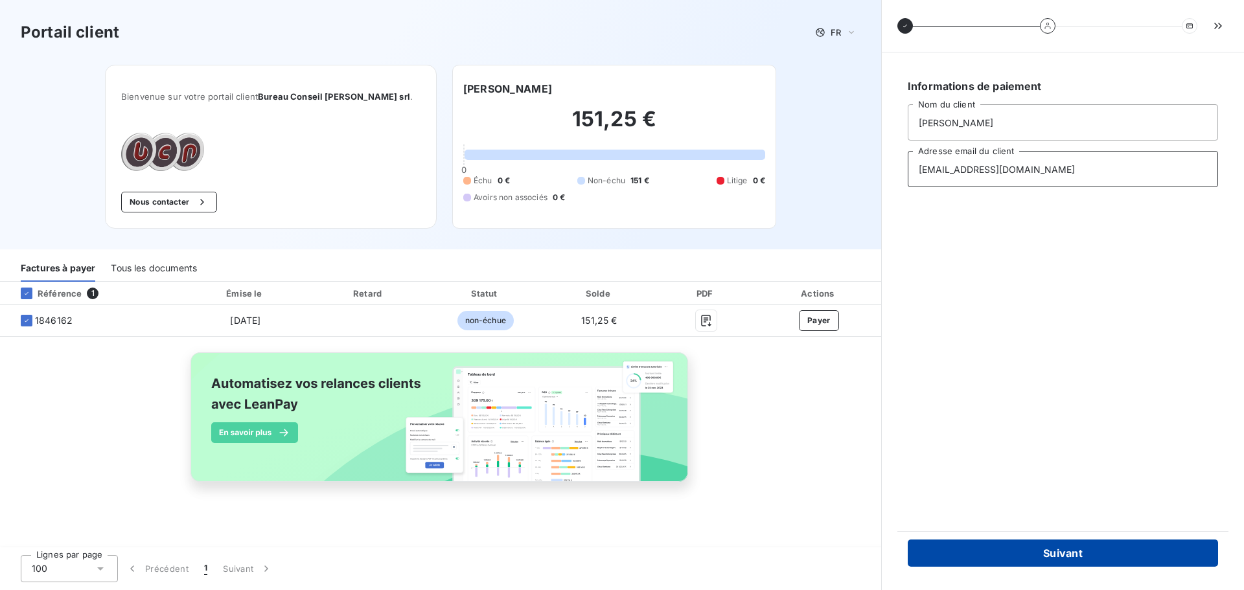 Image resolution: width=1244 pixels, height=590 pixels. I want to click on div: Émise le, so click(246, 293).